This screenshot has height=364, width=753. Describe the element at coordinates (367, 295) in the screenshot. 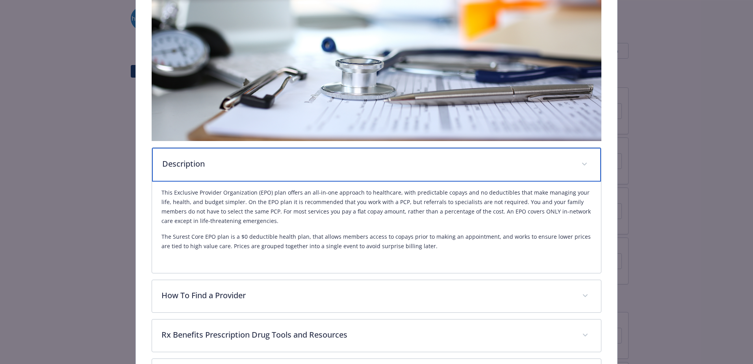

I see `p: How To Find a Provider` at that location.